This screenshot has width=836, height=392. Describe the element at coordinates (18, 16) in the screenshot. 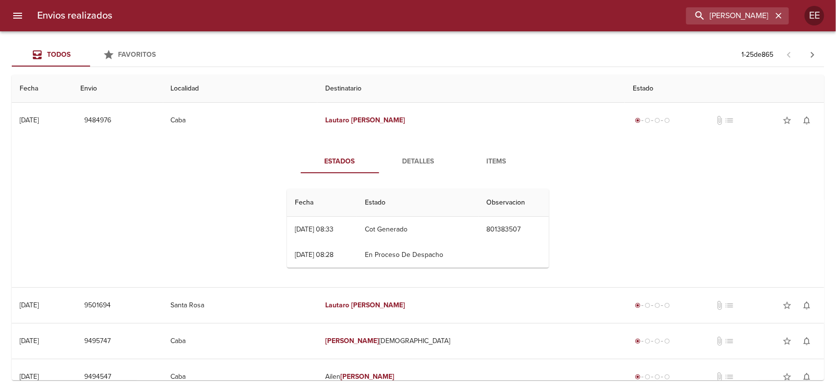

I see `button: menu` at that location.